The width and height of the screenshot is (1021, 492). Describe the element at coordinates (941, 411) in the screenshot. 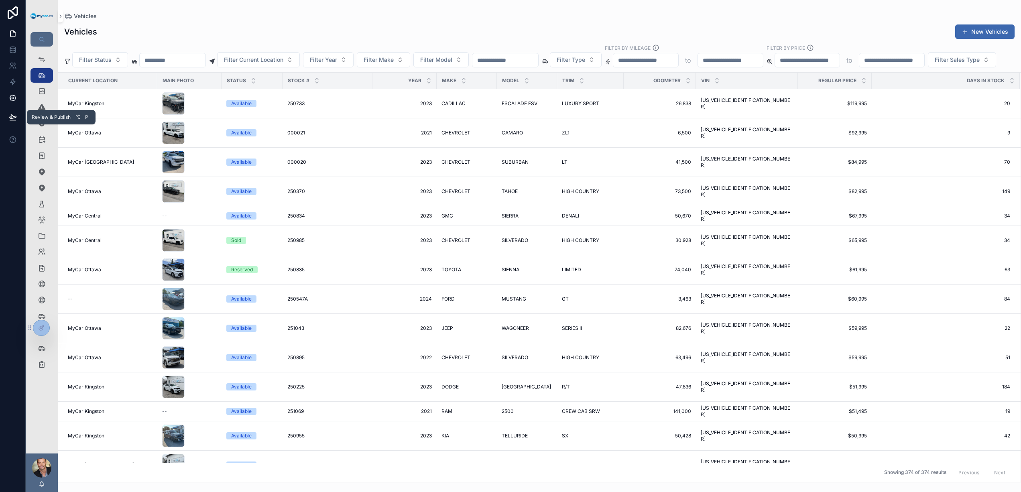

I see `span: 19` at that location.